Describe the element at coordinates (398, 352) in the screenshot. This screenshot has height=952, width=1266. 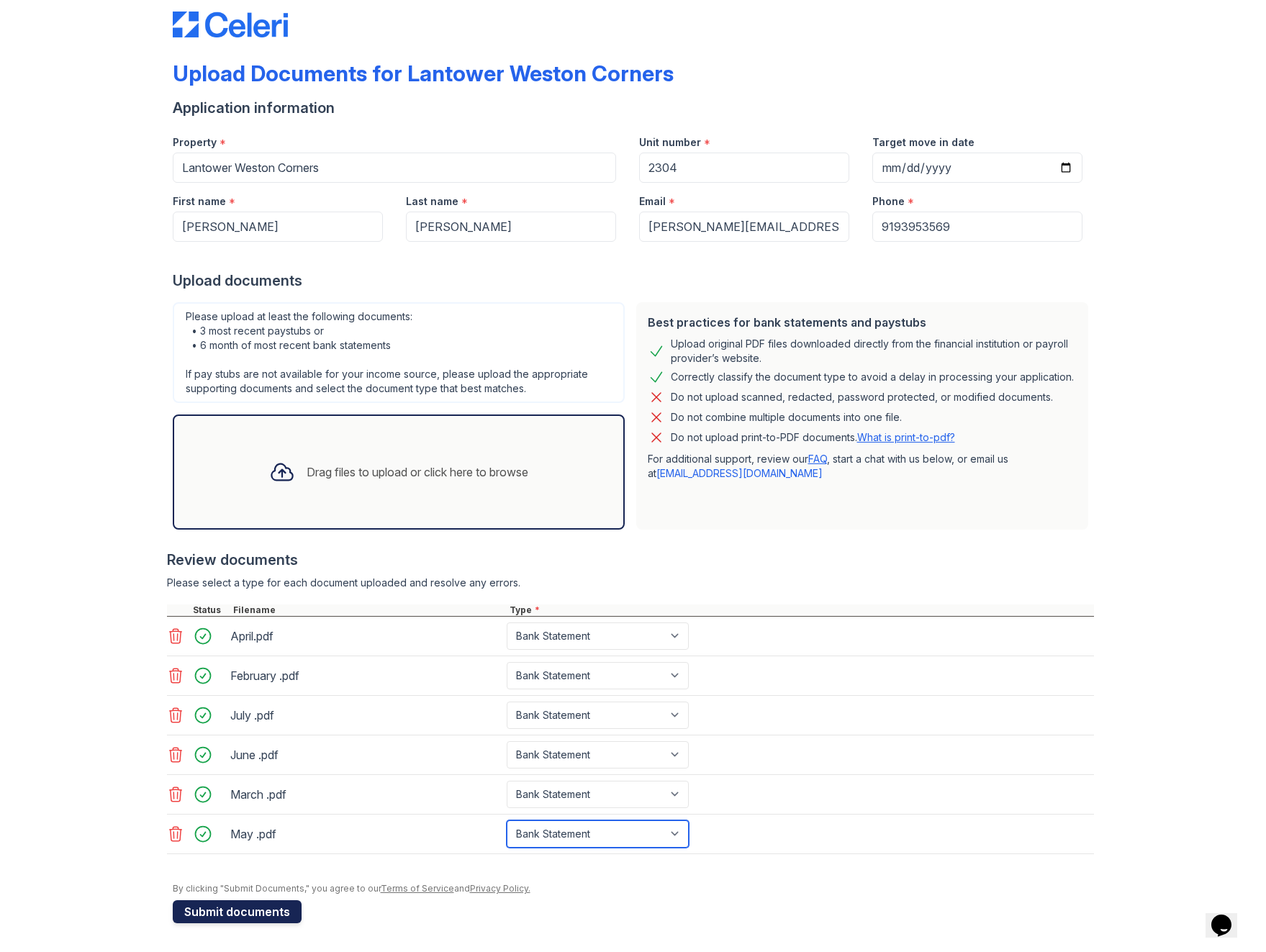
I see `div: Please upload at least the following documents: • 3 most recent paystubs or • 6 month of most rec...` at that location.